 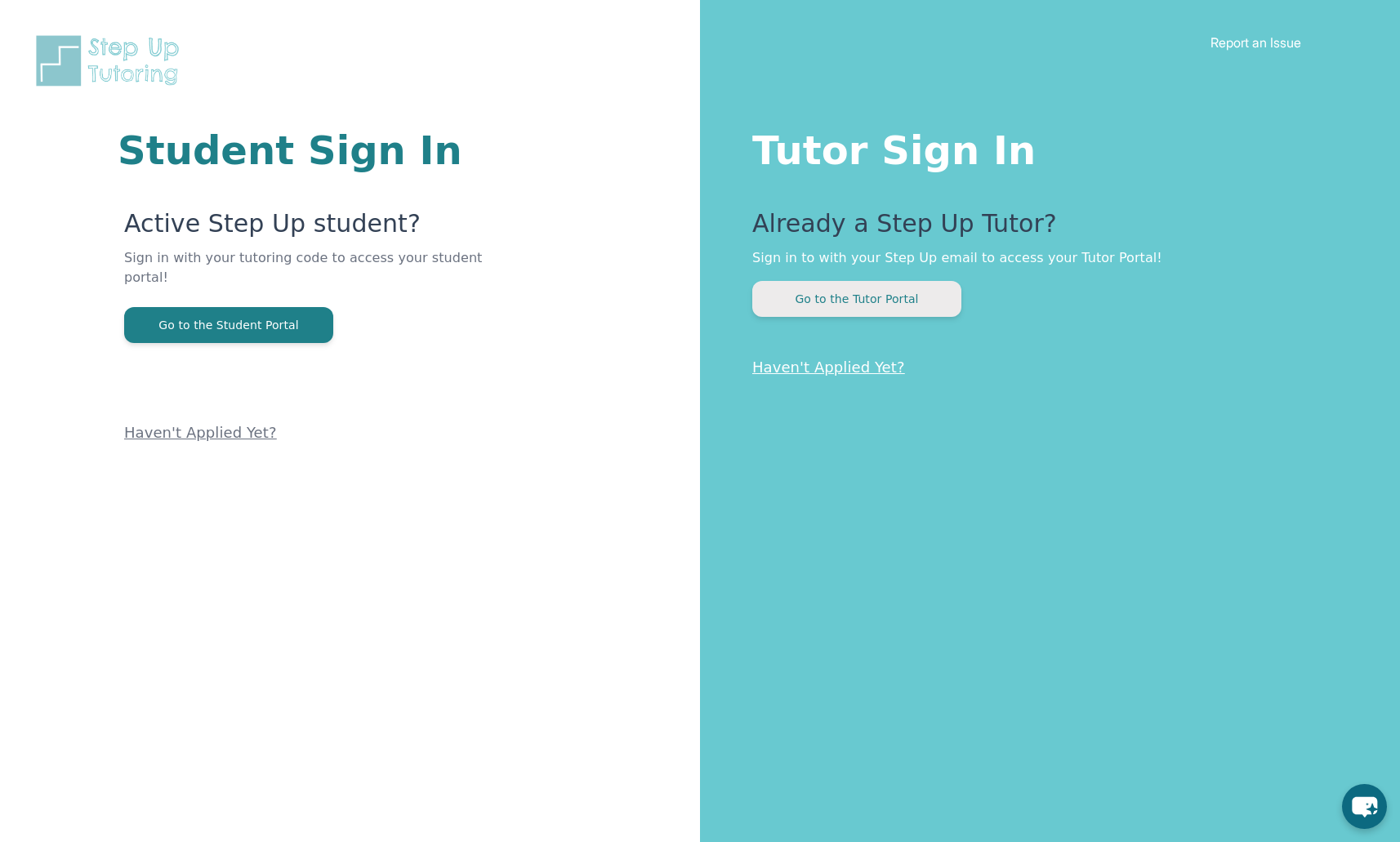 What do you see at coordinates (1365, 807) in the screenshot?
I see `button: chat-button` at bounding box center [1365, 807].